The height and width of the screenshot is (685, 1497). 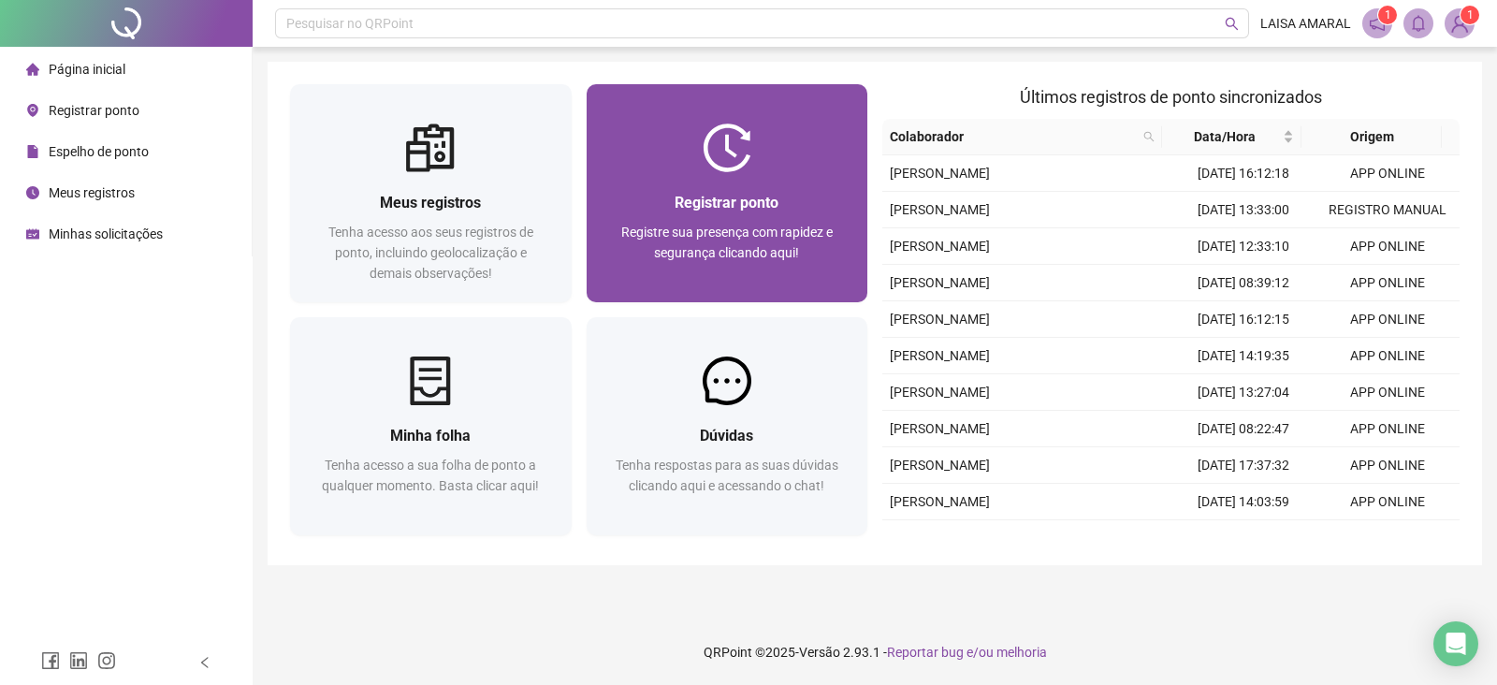 What do you see at coordinates (726, 435) in the screenshot?
I see `span: Dúvidas` at bounding box center [726, 435].